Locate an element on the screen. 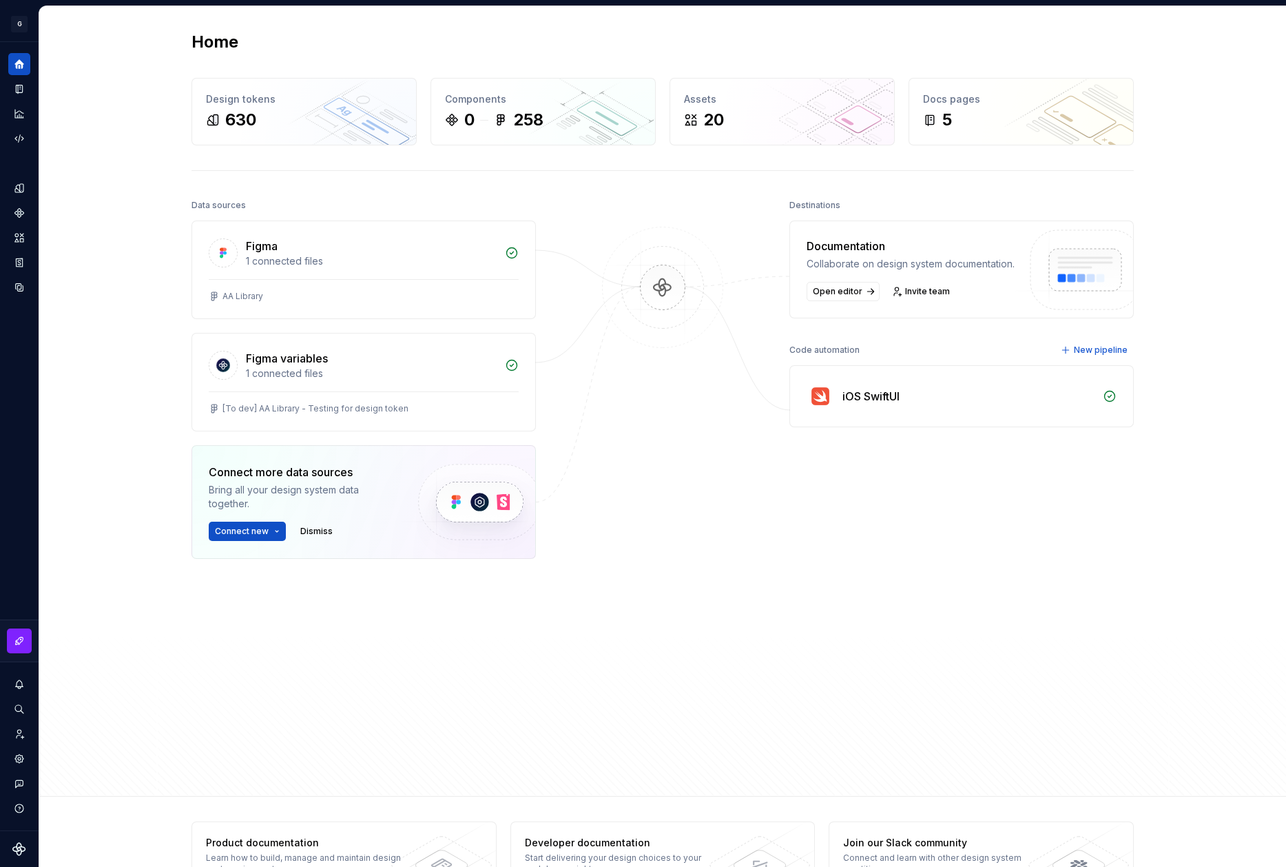 The height and width of the screenshot is (867, 1286). div: Docs pages is located at coordinates (1021, 99).